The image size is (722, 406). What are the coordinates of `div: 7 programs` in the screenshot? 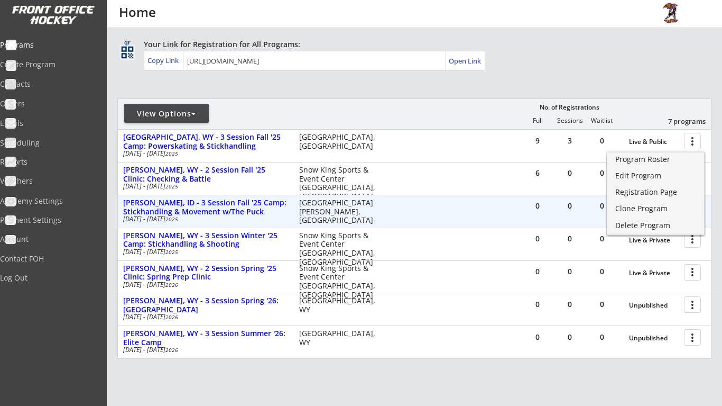 It's located at (678, 121).